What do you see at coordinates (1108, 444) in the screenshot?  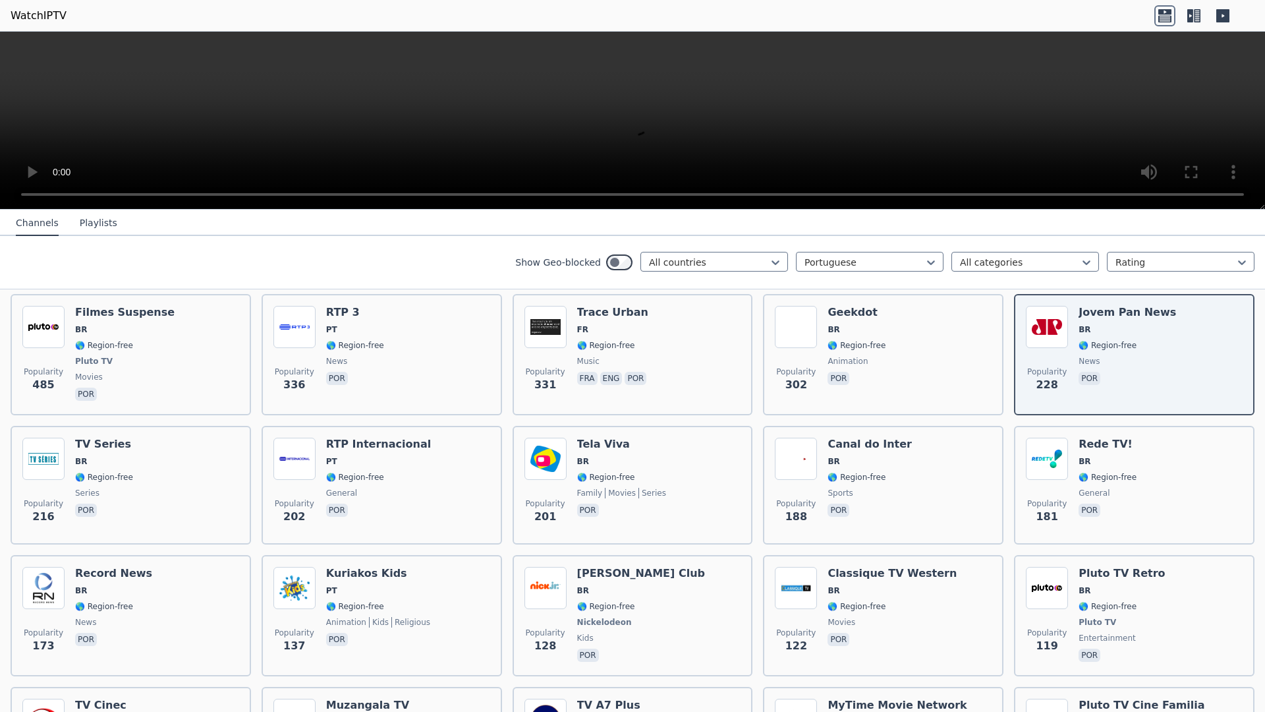 I see `h6: Rede TV!` at bounding box center [1108, 444].